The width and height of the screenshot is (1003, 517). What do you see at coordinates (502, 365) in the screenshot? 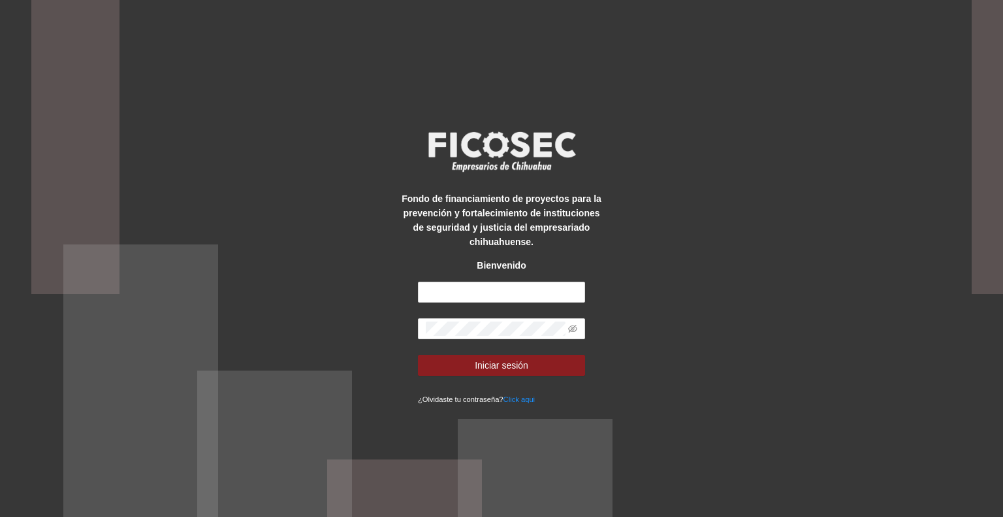
I see `span: Iniciar sesión` at bounding box center [502, 365].